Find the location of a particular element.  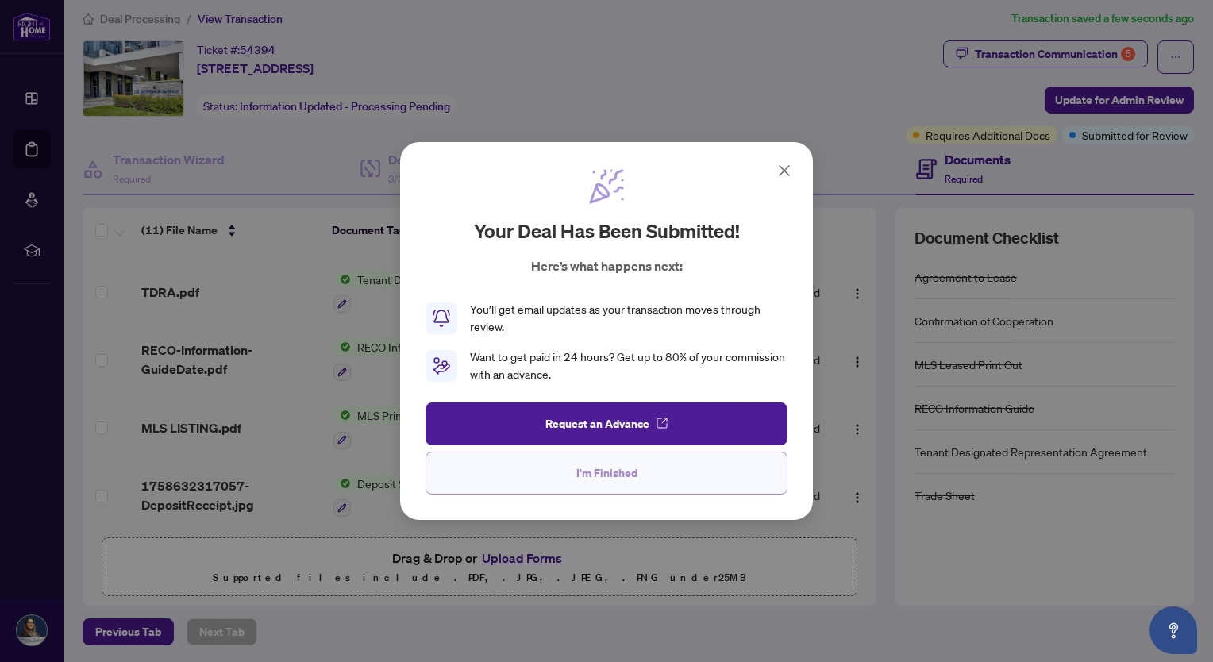

button: Request an Advance is located at coordinates (607, 424).